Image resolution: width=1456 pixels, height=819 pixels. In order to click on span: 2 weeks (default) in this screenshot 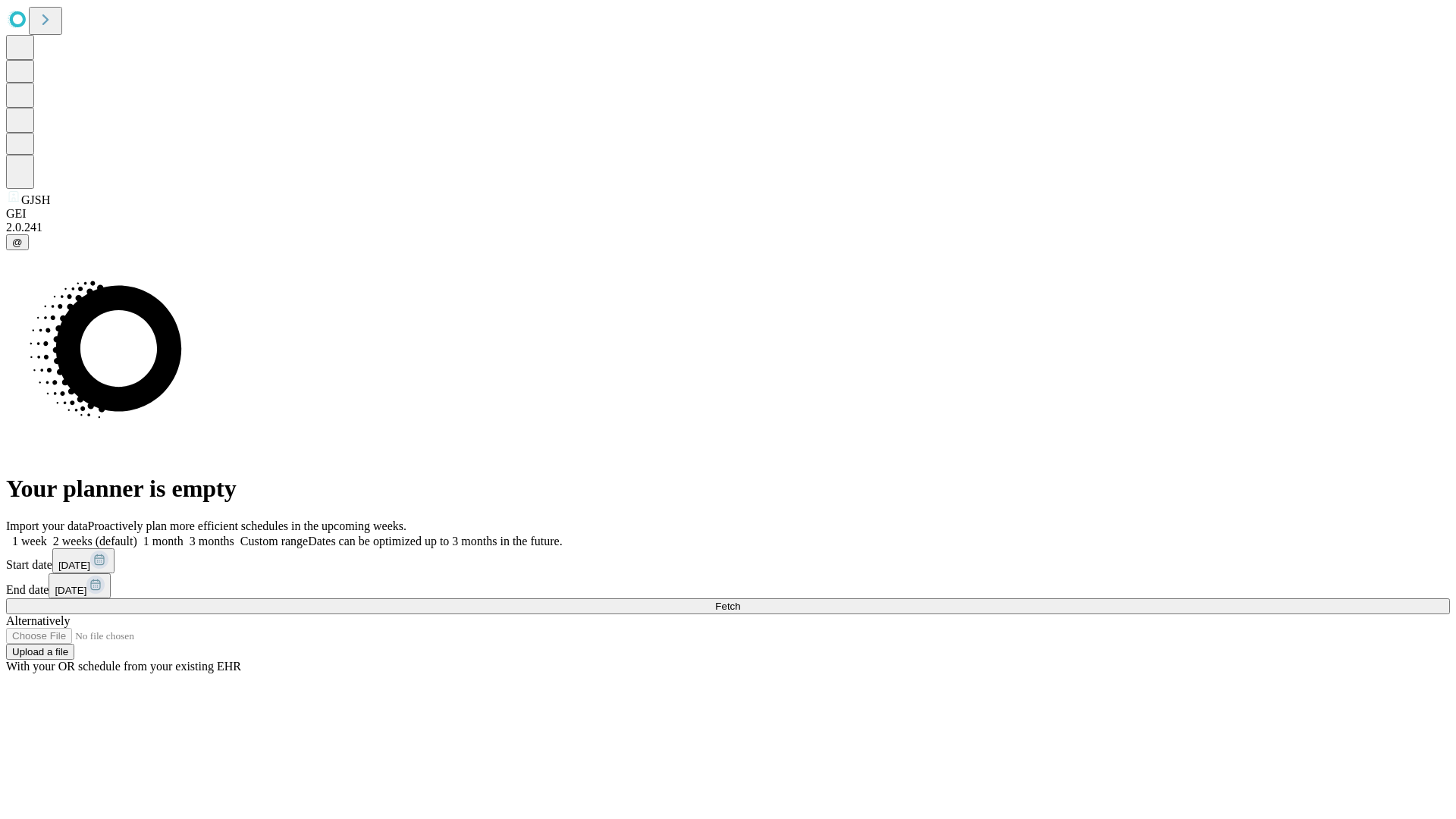, I will do `click(95, 541)`.